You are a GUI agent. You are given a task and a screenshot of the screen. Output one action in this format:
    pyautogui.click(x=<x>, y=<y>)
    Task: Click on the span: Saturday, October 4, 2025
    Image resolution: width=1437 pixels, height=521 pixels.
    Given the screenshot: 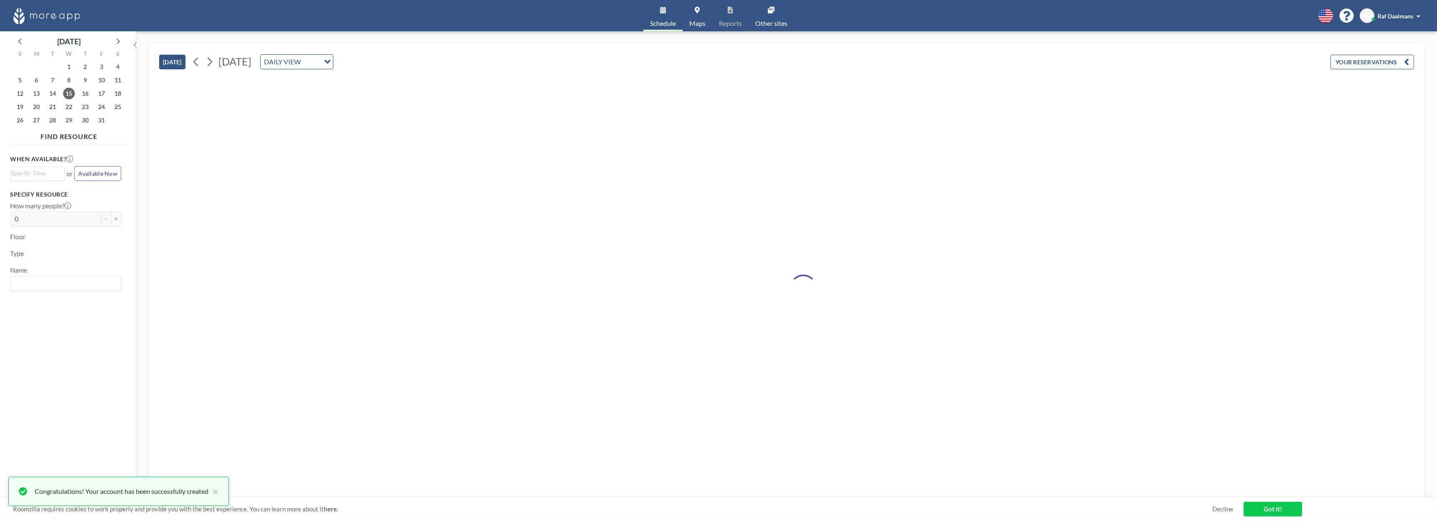 What is the action you would take?
    pyautogui.click(x=118, y=67)
    